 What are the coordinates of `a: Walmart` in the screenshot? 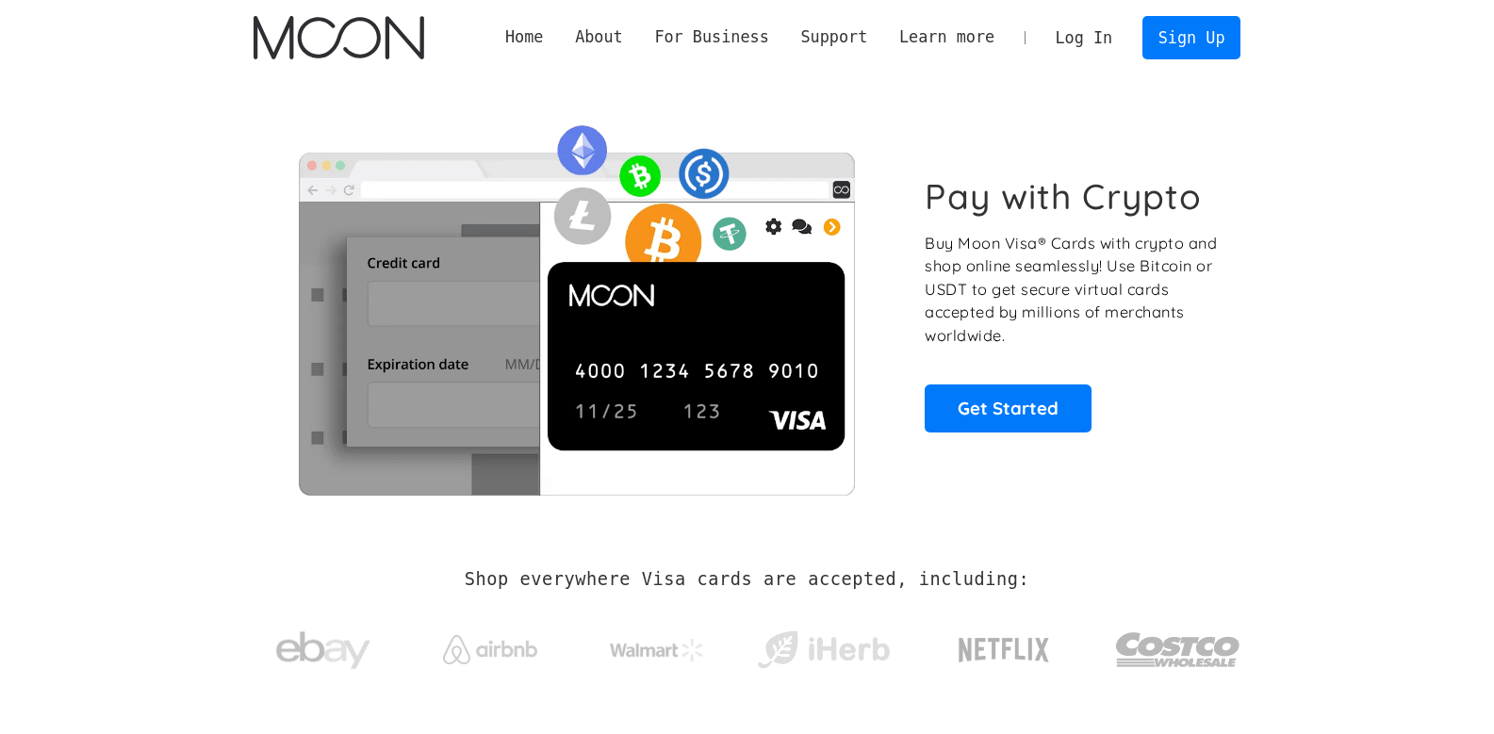 It's located at (656, 646).